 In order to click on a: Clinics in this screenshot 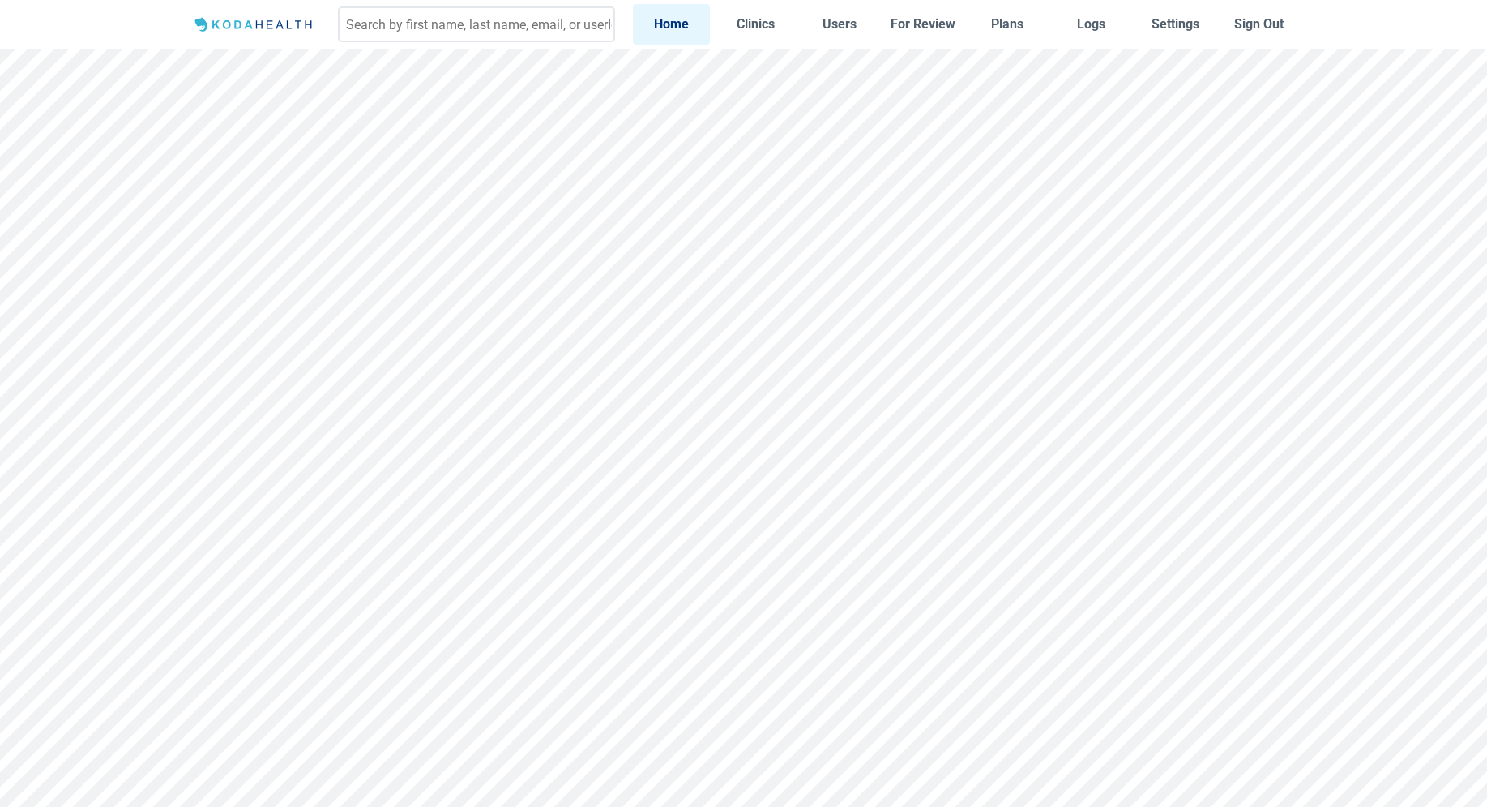, I will do `click(755, 24)`.